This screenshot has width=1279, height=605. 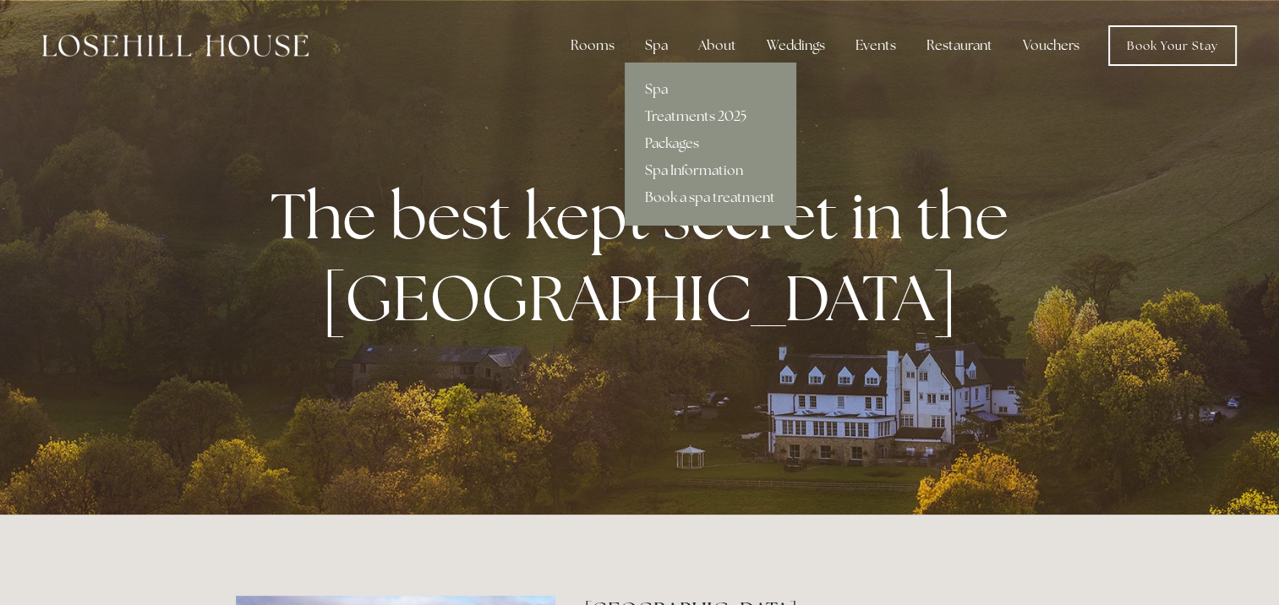 I want to click on div: Restaurant, so click(x=959, y=46).